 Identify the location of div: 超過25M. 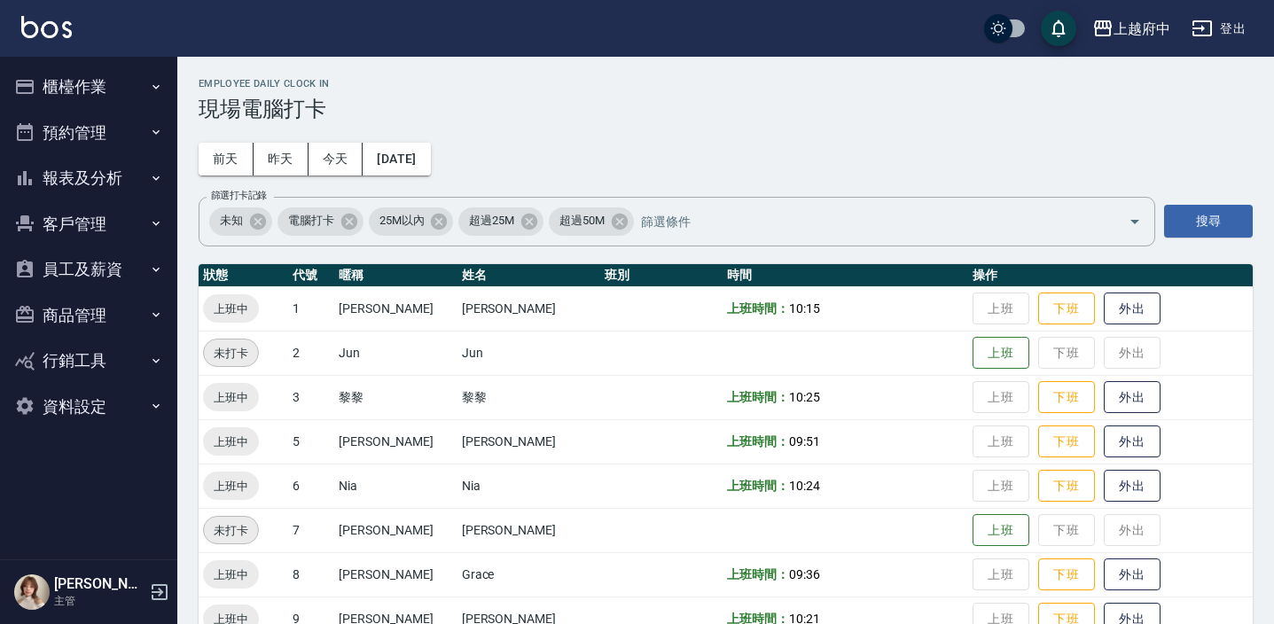
(501, 222).